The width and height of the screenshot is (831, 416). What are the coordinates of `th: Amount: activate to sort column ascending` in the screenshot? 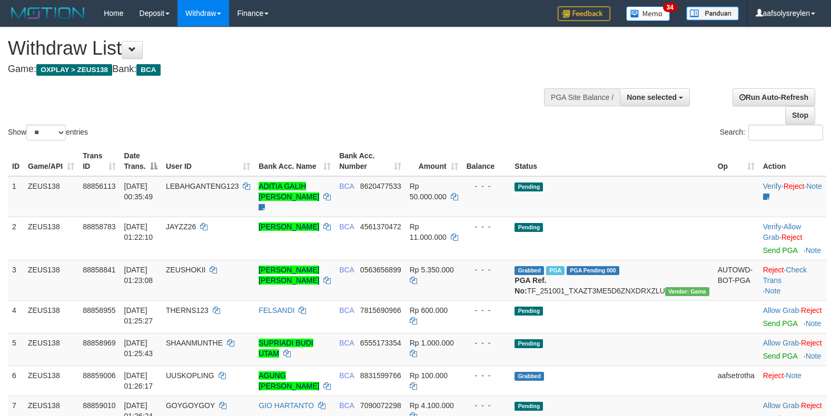 It's located at (434, 161).